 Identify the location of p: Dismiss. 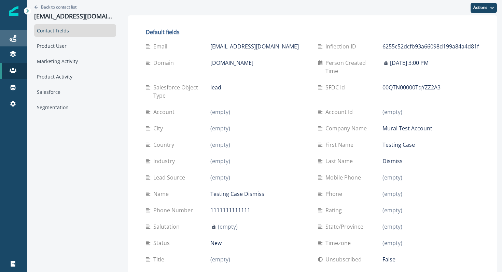
(392, 161).